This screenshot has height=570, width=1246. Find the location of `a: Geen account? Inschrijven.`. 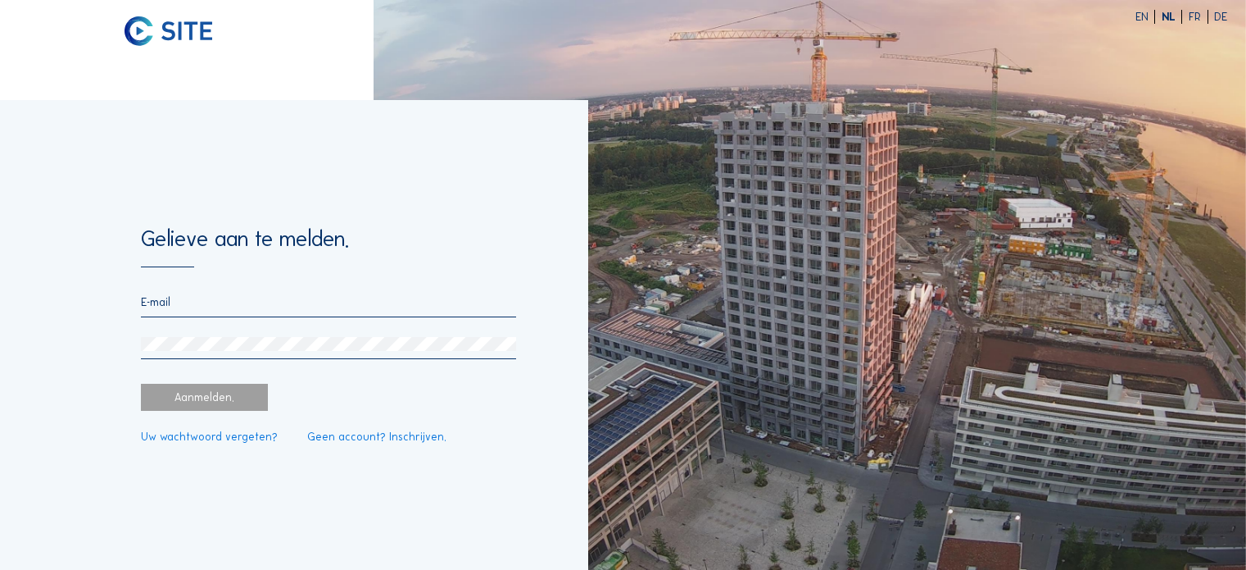

a: Geen account? Inschrijven. is located at coordinates (377, 437).